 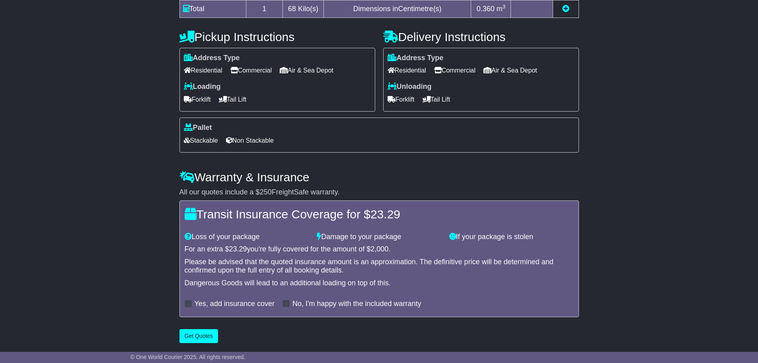 What do you see at coordinates (198, 128) in the screenshot?
I see `label: Pallet` at bounding box center [198, 128].